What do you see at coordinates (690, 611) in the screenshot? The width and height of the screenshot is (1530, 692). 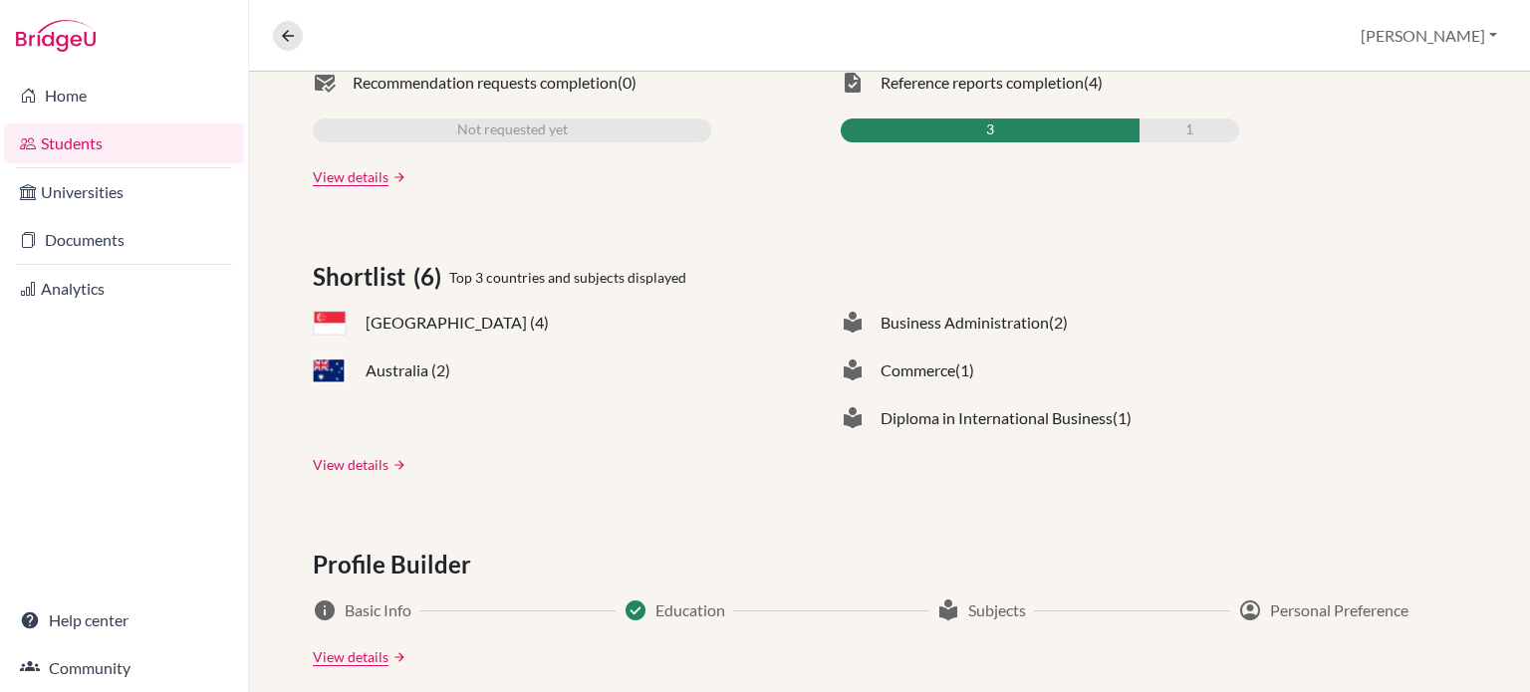 I see `span: Education` at bounding box center [690, 611].